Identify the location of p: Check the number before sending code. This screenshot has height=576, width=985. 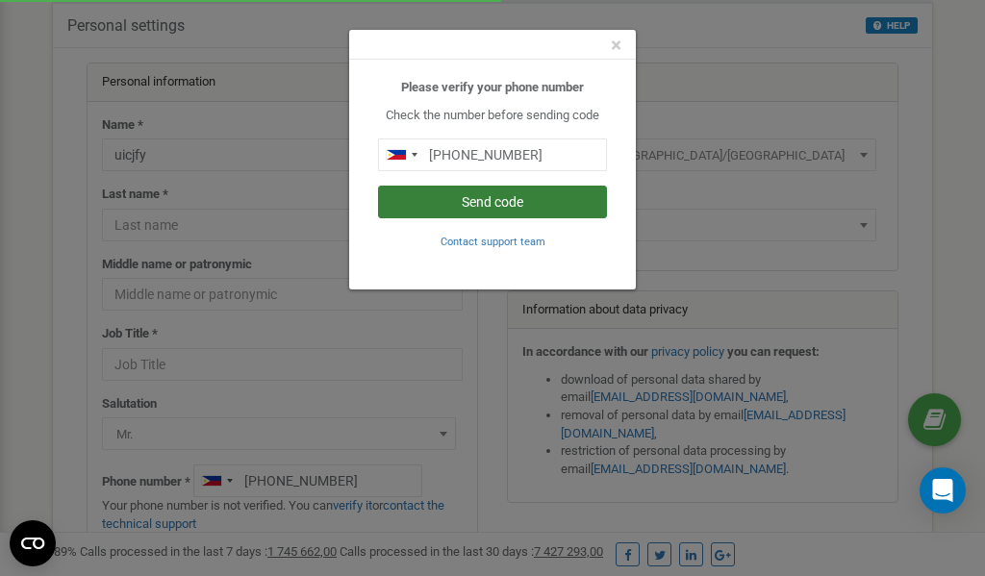
(493, 115).